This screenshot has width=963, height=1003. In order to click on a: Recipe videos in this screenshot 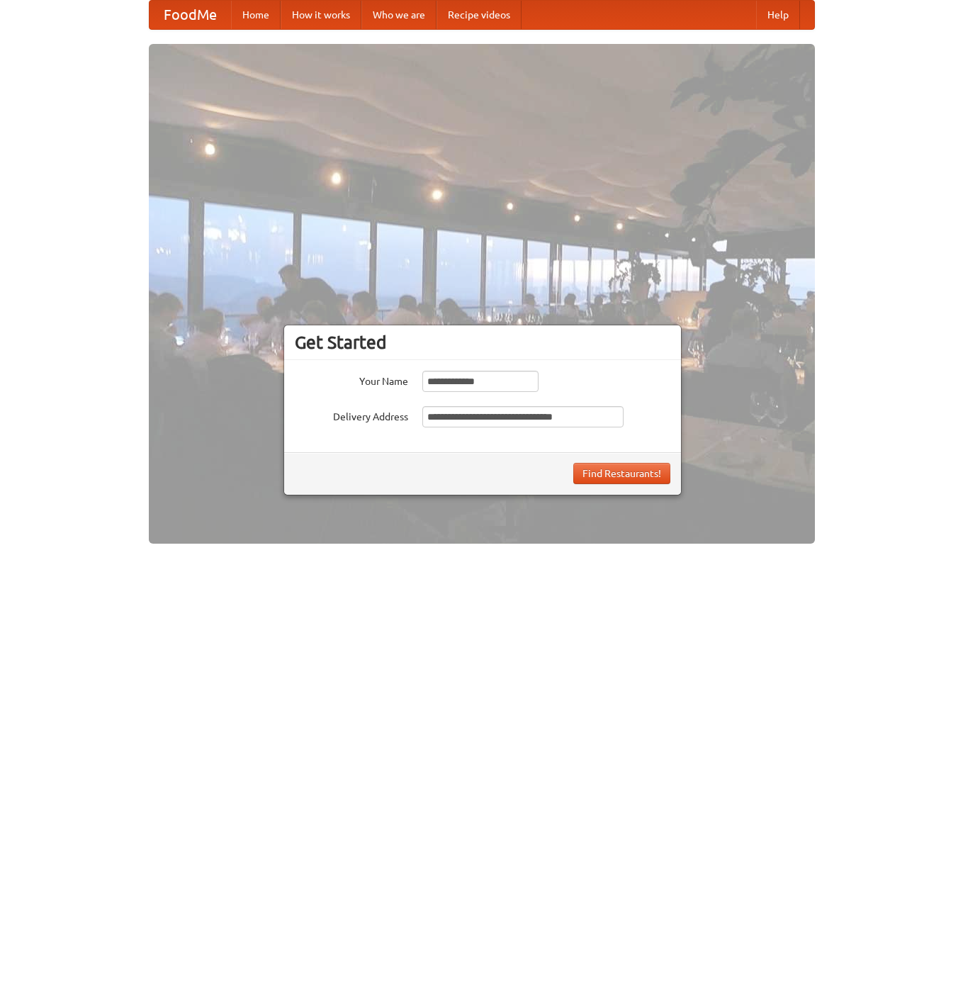, I will do `click(479, 15)`.